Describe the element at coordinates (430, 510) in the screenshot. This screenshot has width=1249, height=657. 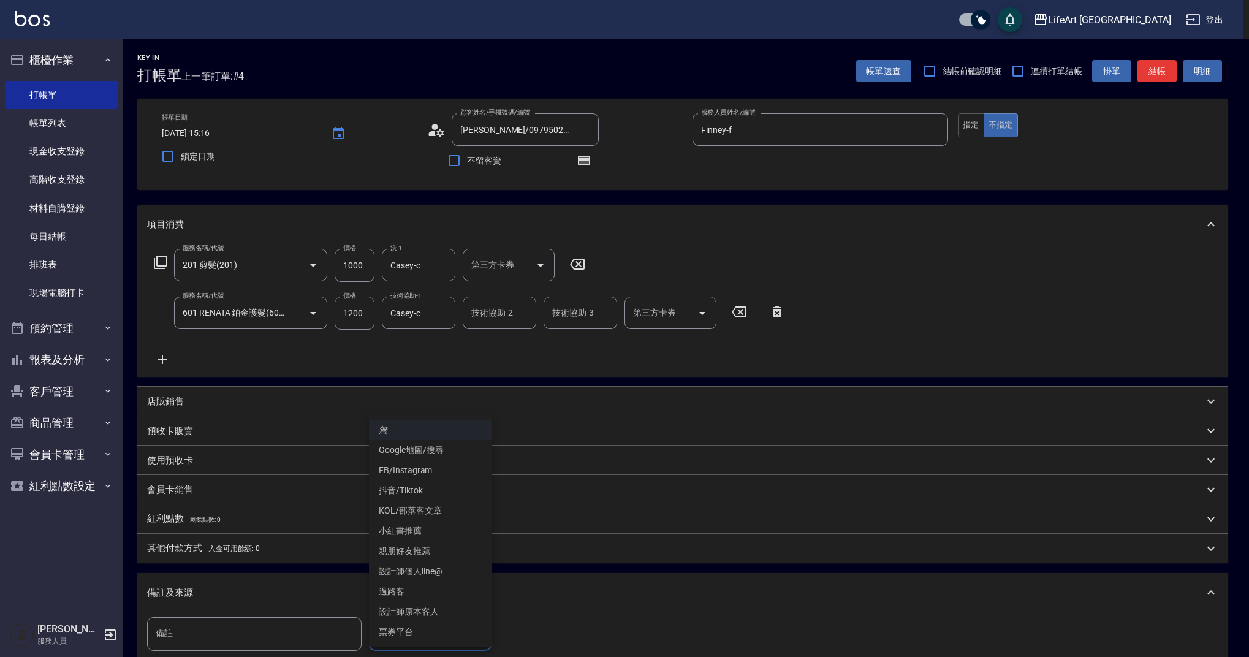
I see `li: KOL/部落客文章` at that location.